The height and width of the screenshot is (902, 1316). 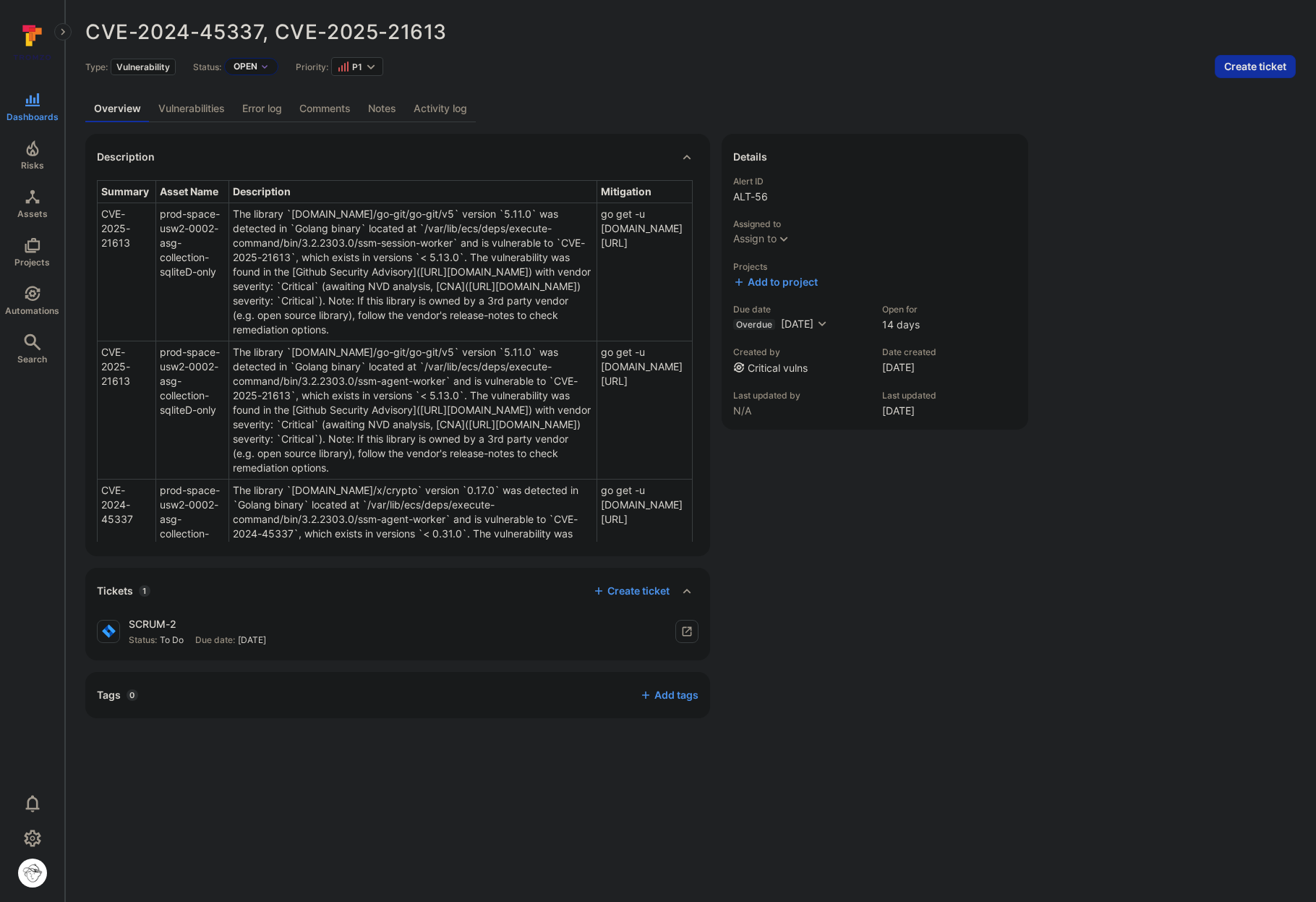 I want to click on div: Justin Kim, so click(x=32, y=873).